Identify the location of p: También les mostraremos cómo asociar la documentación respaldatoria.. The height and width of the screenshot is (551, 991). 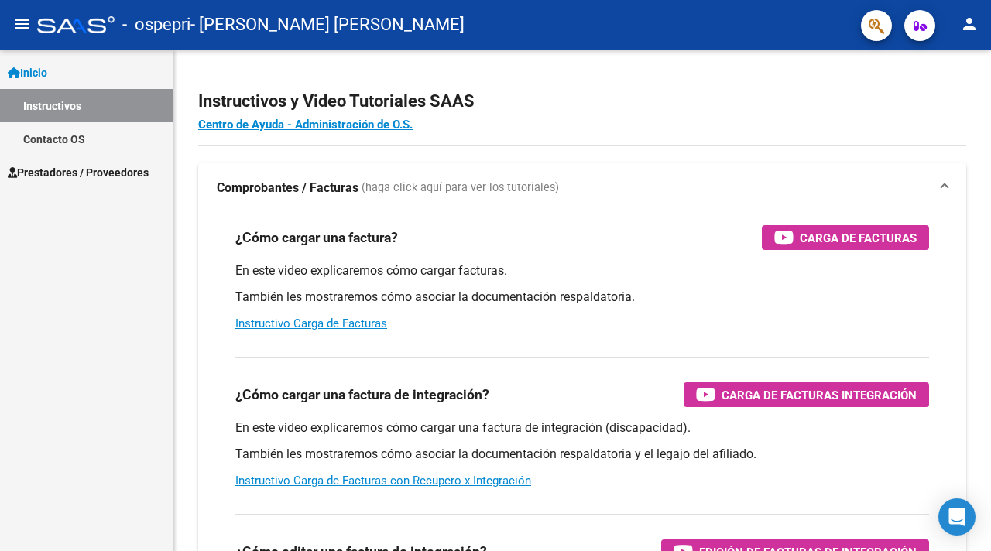
(582, 297).